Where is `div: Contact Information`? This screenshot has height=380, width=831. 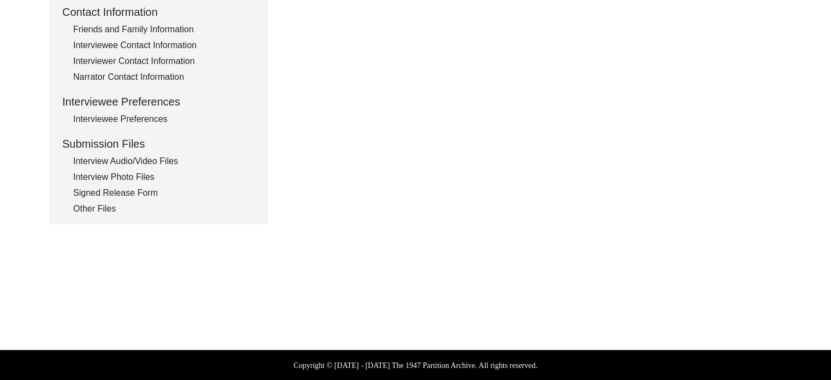 div: Contact Information is located at coordinates (158, 12).